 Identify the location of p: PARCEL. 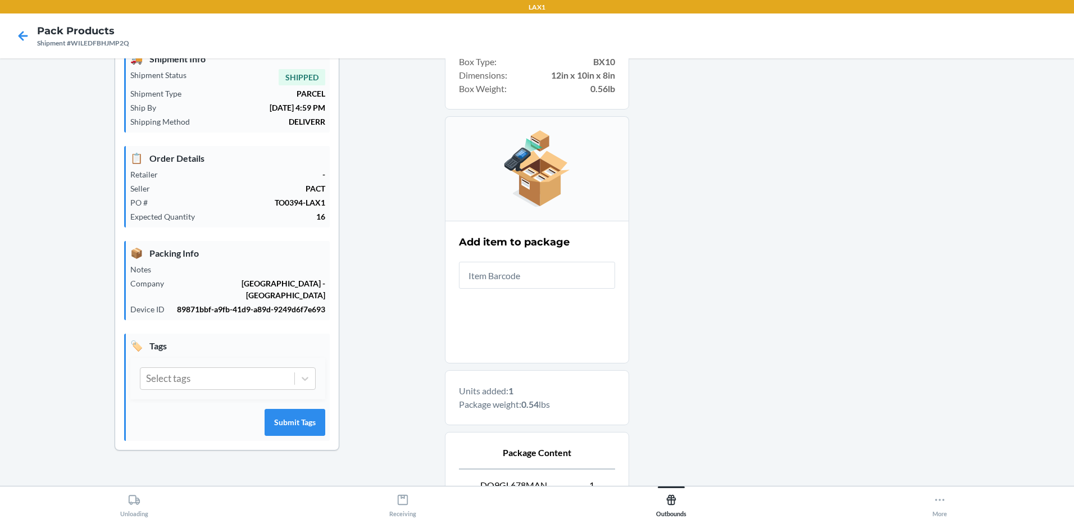
(258, 93).